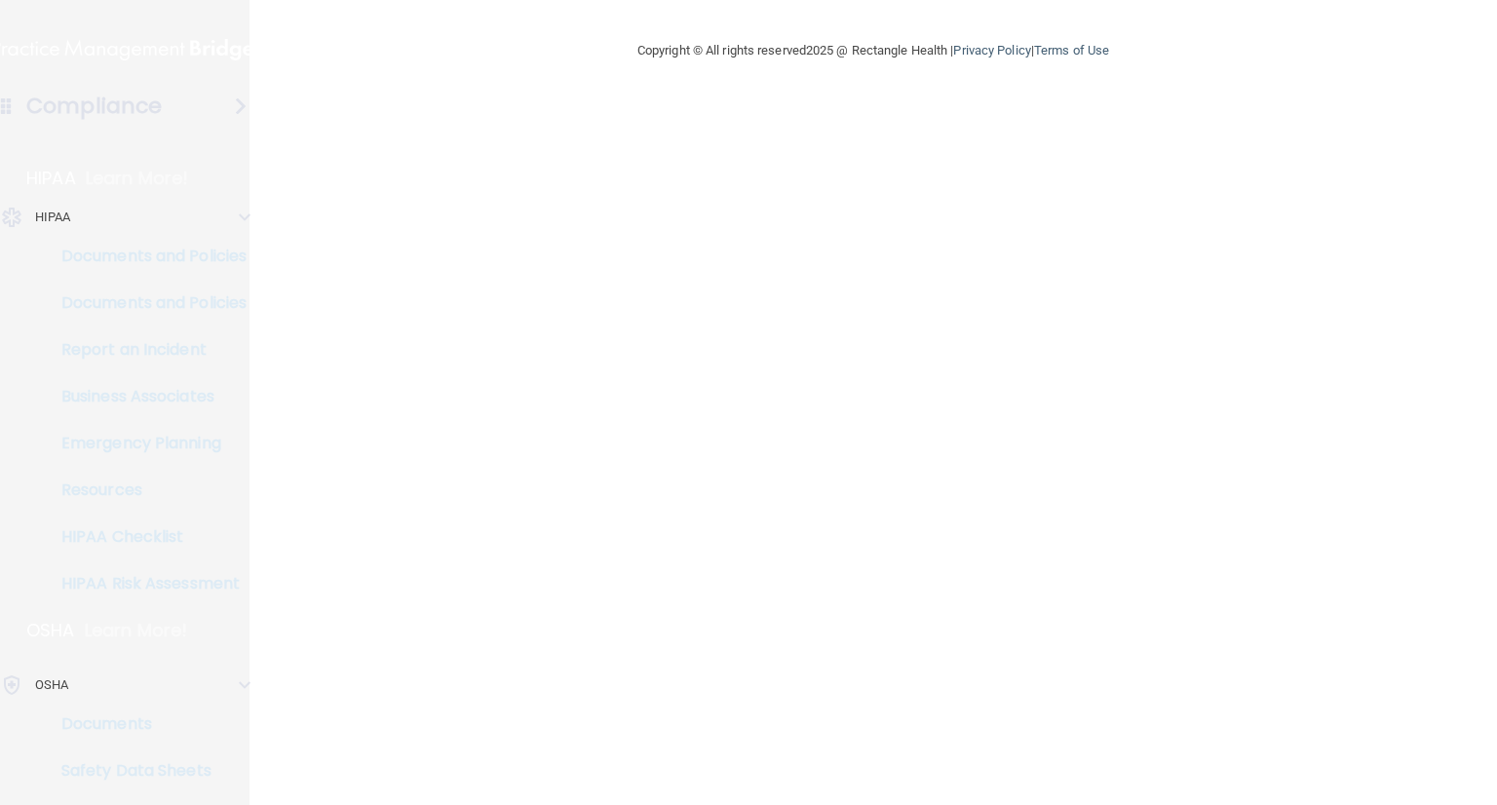  I want to click on p: HIPAA Risk Assessment, so click(145, 584).